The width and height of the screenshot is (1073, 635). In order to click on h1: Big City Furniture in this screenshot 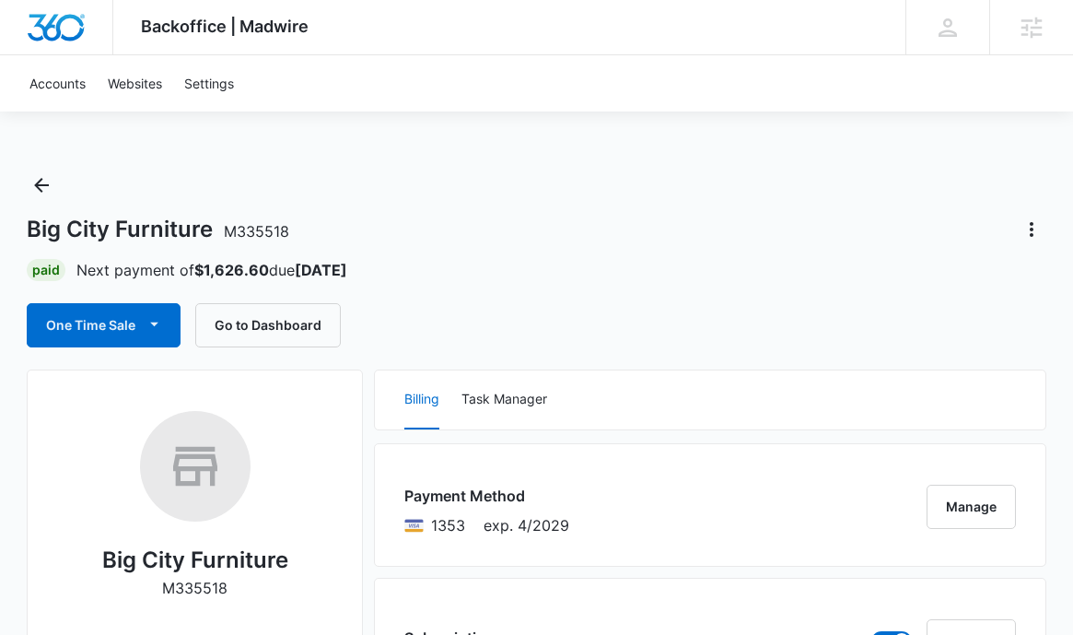, I will do `click(158, 229)`.